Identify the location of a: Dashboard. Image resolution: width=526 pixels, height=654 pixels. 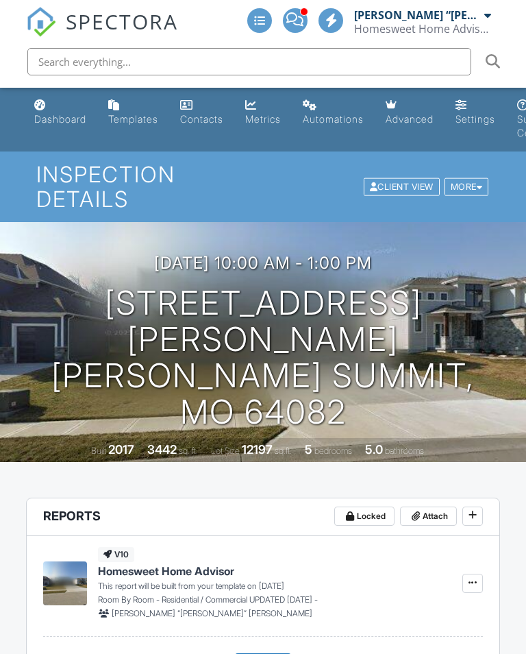
(60, 112).